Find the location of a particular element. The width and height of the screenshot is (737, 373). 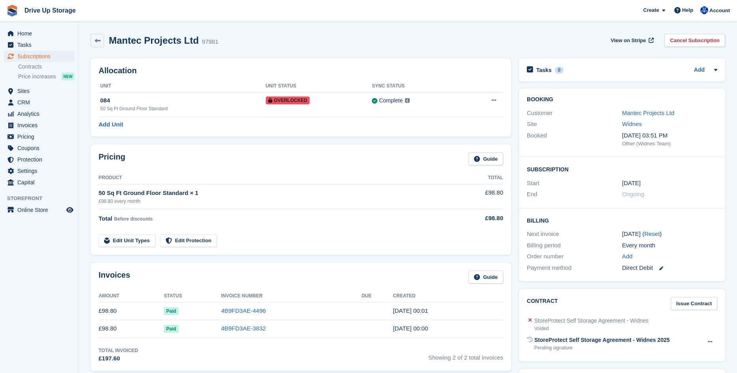

h2: Billing is located at coordinates (622, 220).